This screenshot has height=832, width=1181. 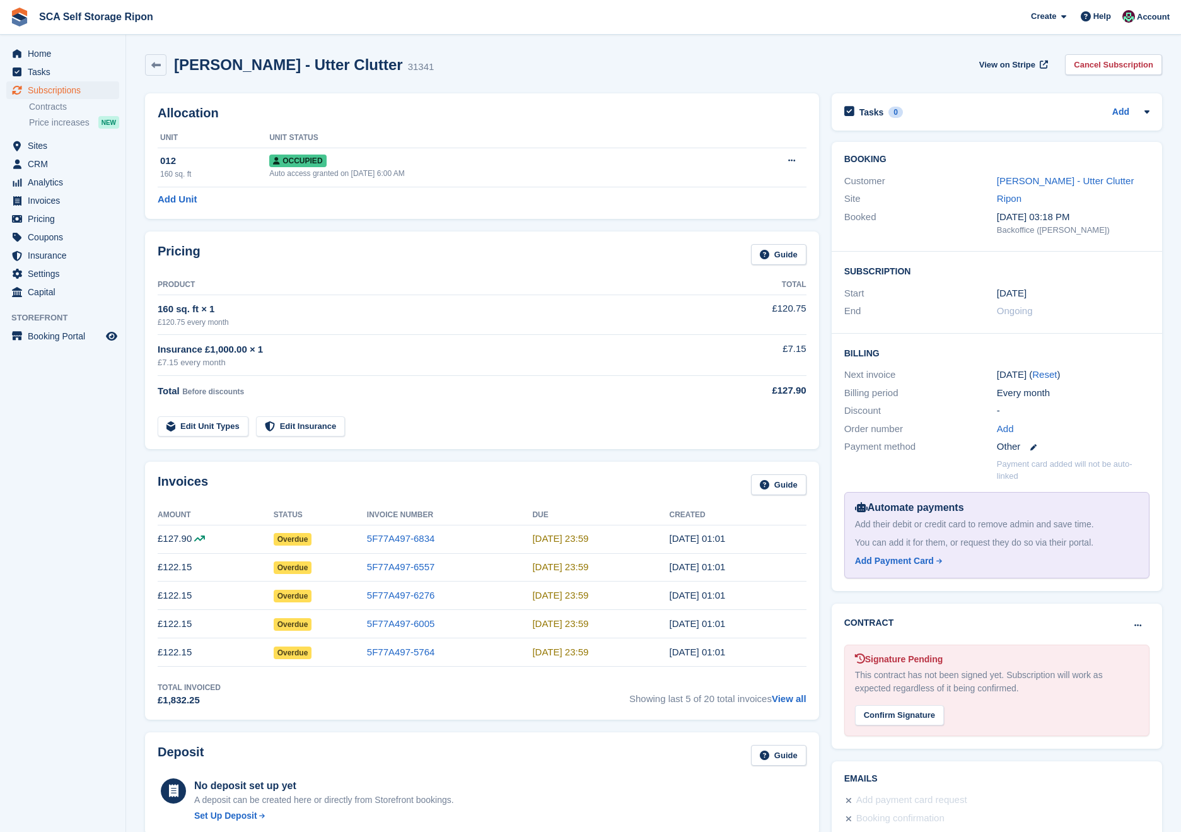 I want to click on h2: Subscription, so click(x=997, y=271).